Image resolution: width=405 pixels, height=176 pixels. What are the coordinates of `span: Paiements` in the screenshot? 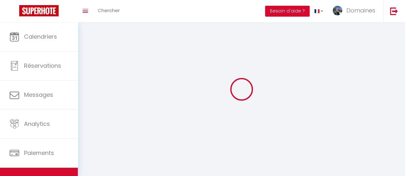 It's located at (39, 153).